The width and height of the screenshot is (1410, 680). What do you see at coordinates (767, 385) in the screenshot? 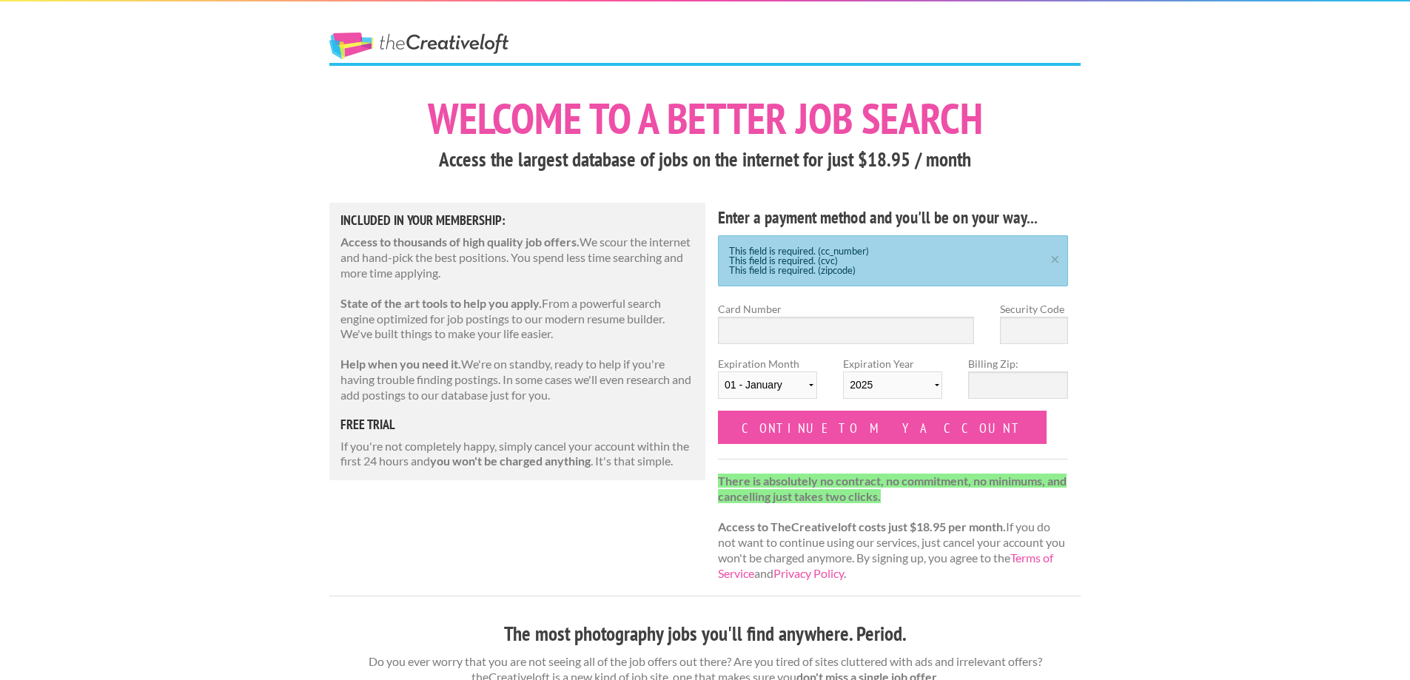
I see `select: Expiration Month` at bounding box center [767, 385].